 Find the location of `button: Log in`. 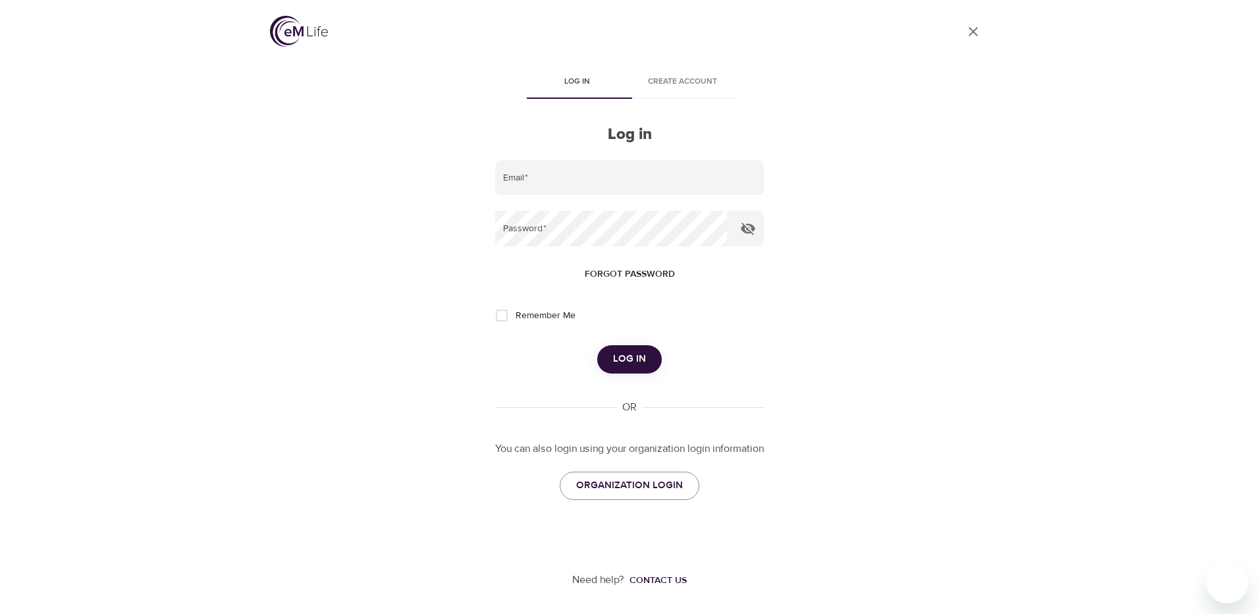

button: Log in is located at coordinates (630, 359).